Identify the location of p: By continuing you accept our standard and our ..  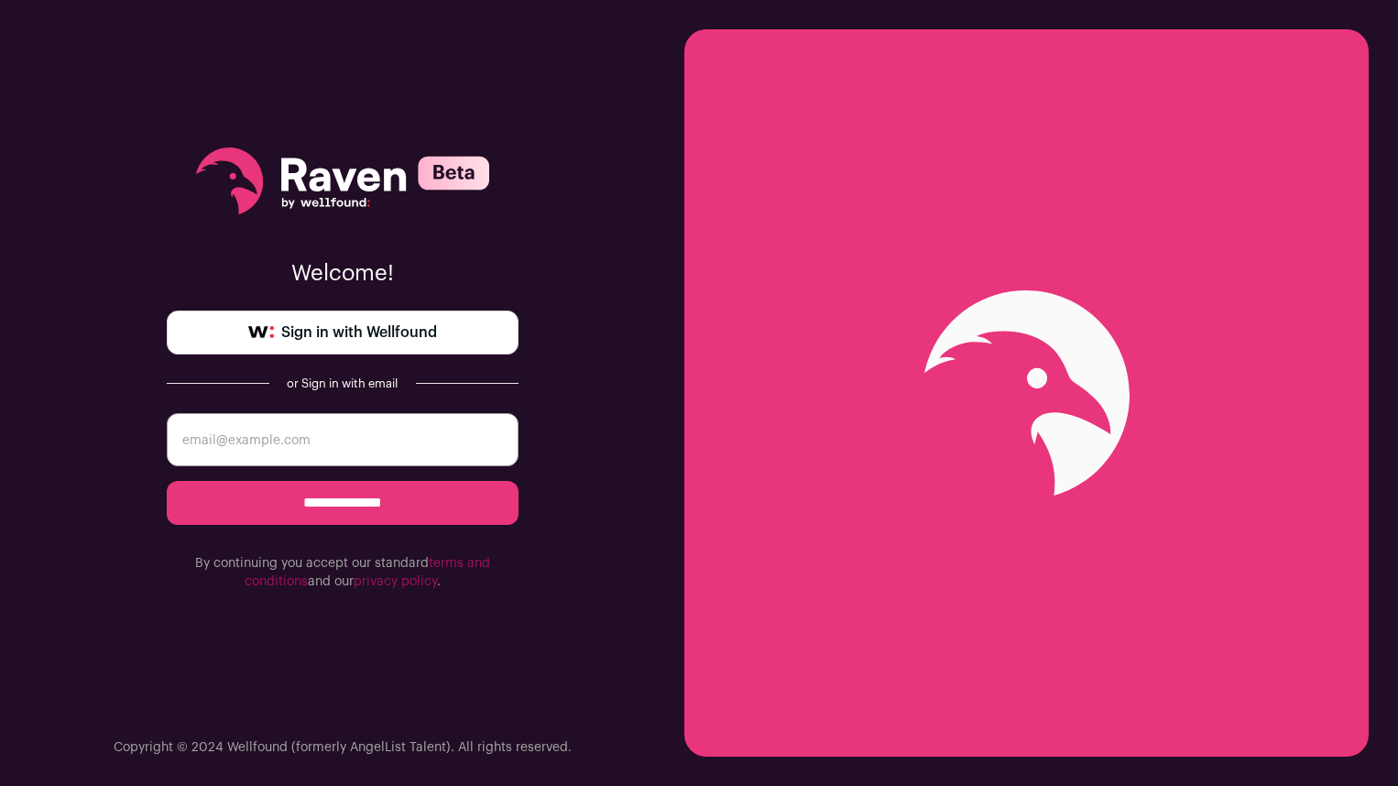
(343, 573).